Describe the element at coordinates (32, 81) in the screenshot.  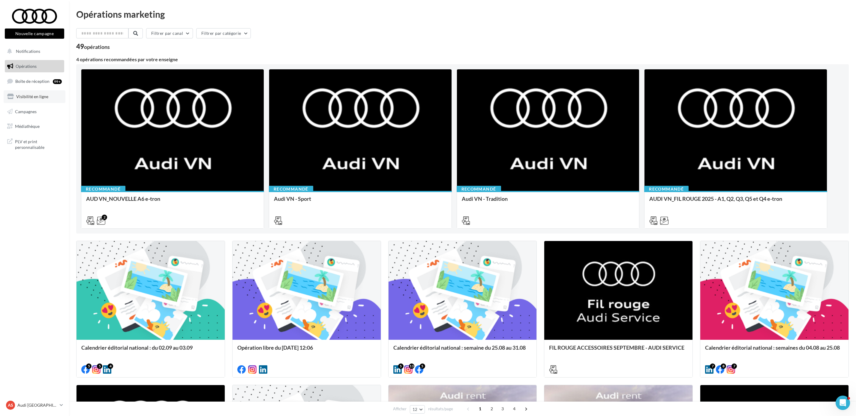
I see `span: Boîte de réception` at that location.